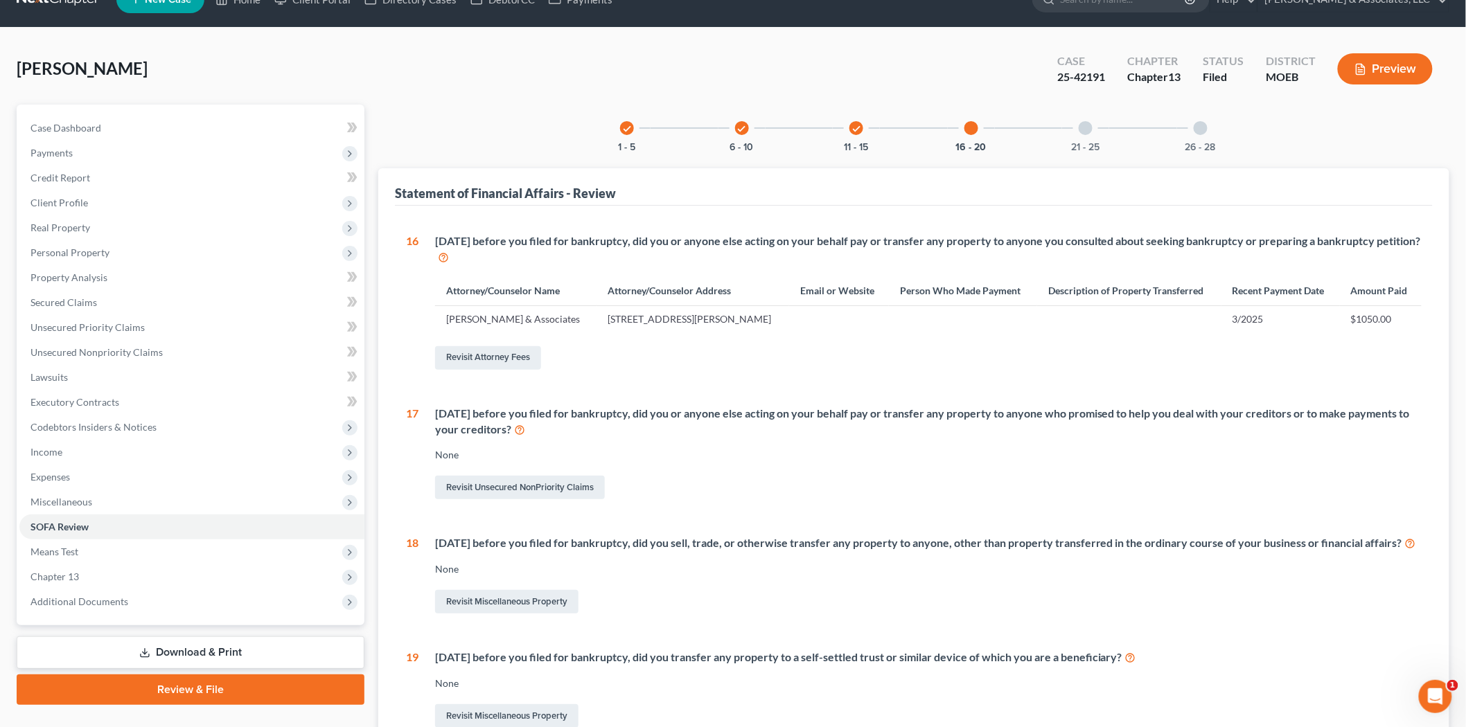 Image resolution: width=1466 pixels, height=727 pixels. Describe the element at coordinates (412, 303) in the screenshot. I see `div: 16` at that location.